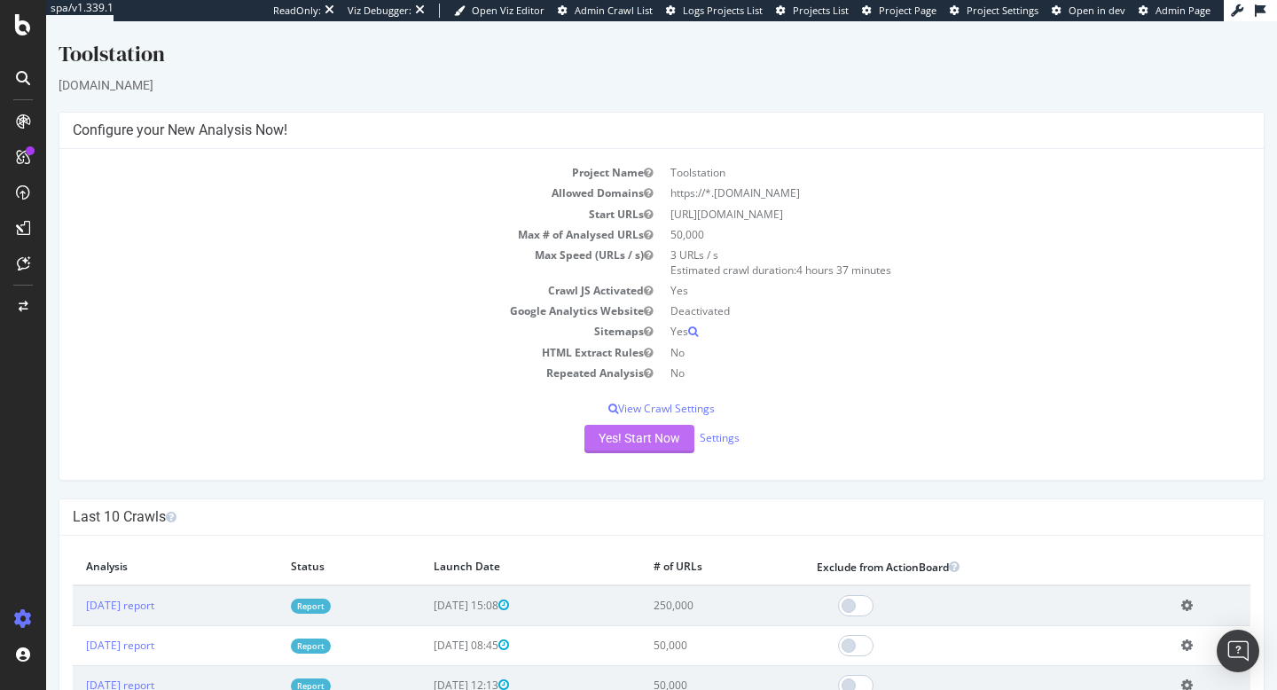  Describe the element at coordinates (321, 351) in the screenshot. I see `td: Repeated Analysis` at that location.